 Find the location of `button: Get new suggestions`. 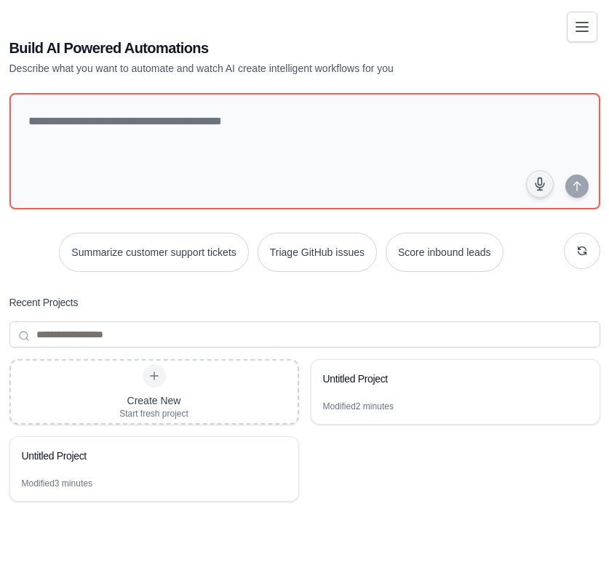

button: Get new suggestions is located at coordinates (582, 251).